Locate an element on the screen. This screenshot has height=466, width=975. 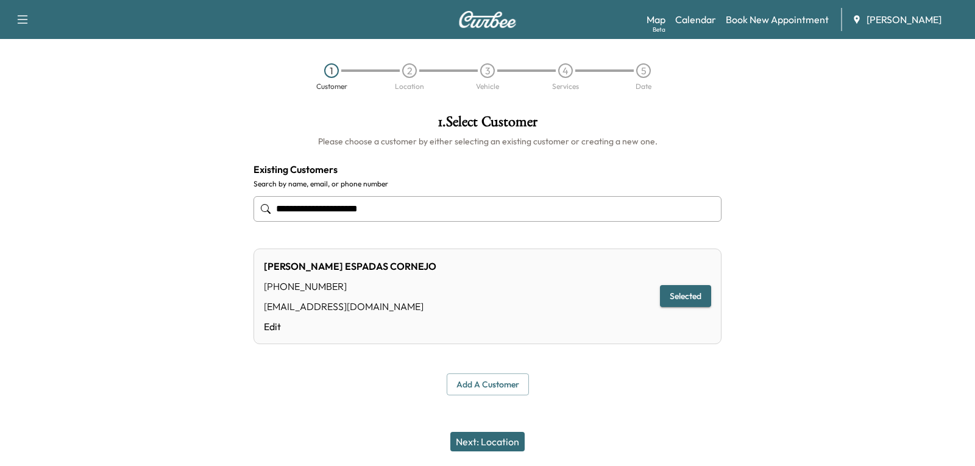
div: Location is located at coordinates (409, 87).